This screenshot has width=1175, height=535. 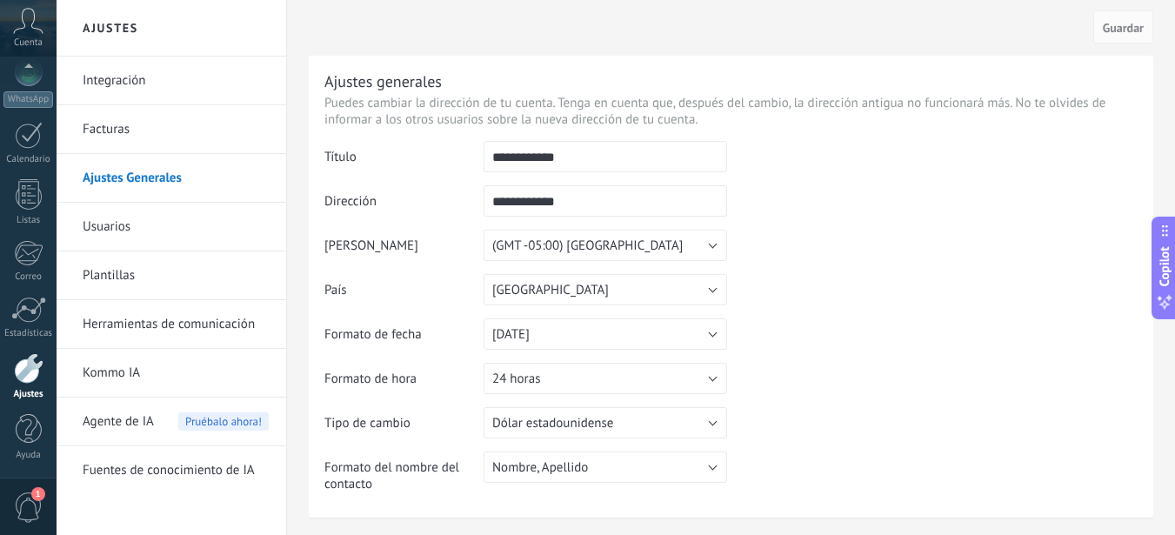 What do you see at coordinates (605, 378) in the screenshot?
I see `button: 24 horas` at bounding box center [605, 378].